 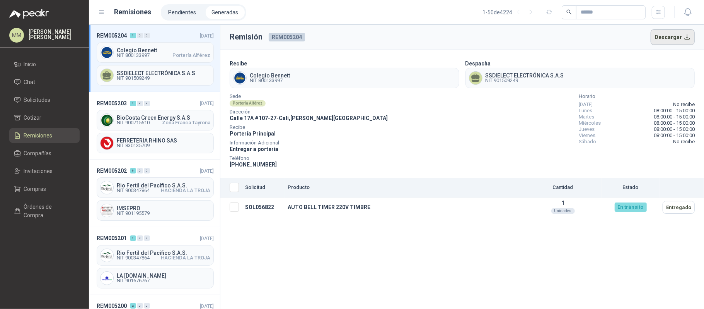 What do you see at coordinates (525, 80) in the screenshot?
I see `span: NIT 901509249` at bounding box center [525, 80].